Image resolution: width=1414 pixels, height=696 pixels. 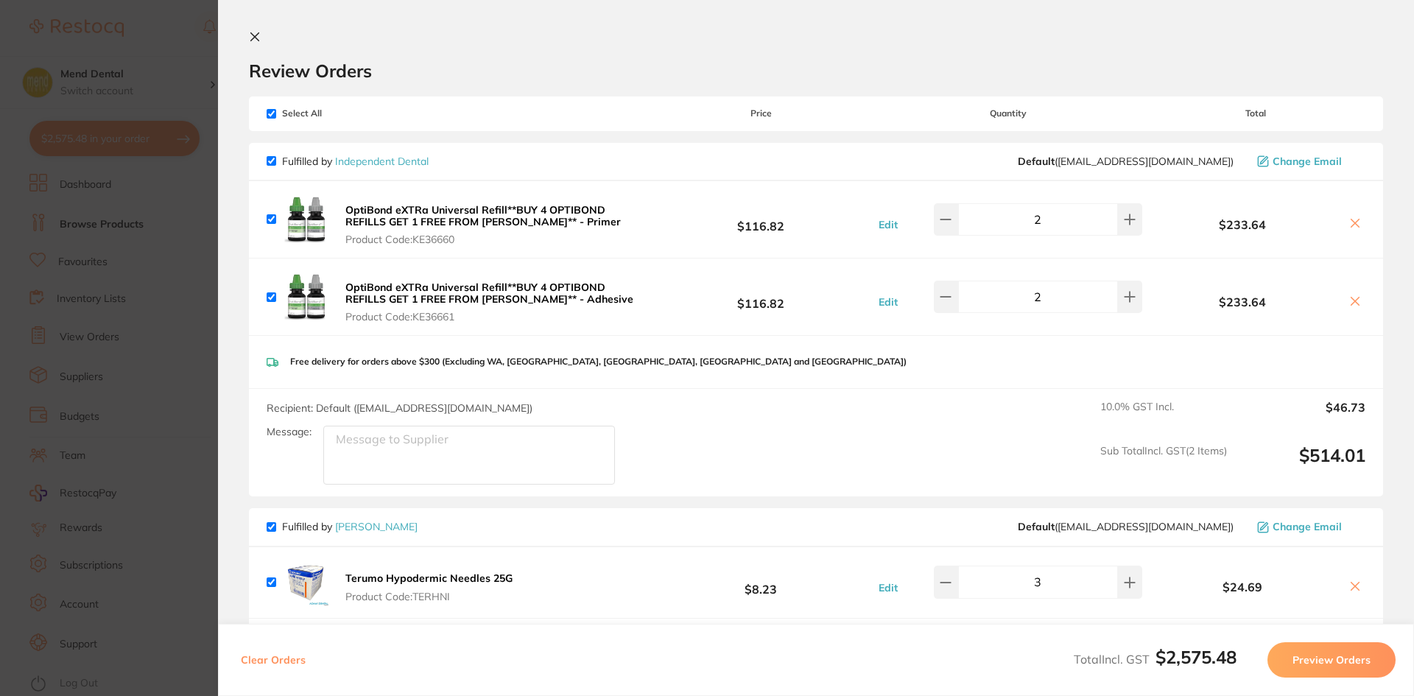 What do you see at coordinates (429, 578) in the screenshot?
I see `b: Terumo Hypodermic Needles 25G` at bounding box center [429, 578].